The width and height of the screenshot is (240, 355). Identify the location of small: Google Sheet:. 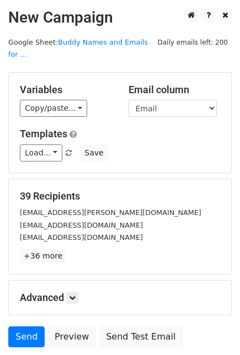
(78, 48).